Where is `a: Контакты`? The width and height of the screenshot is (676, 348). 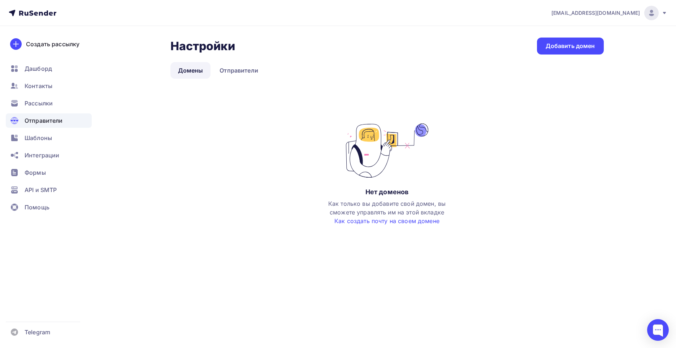 a: Контакты is located at coordinates (49, 86).